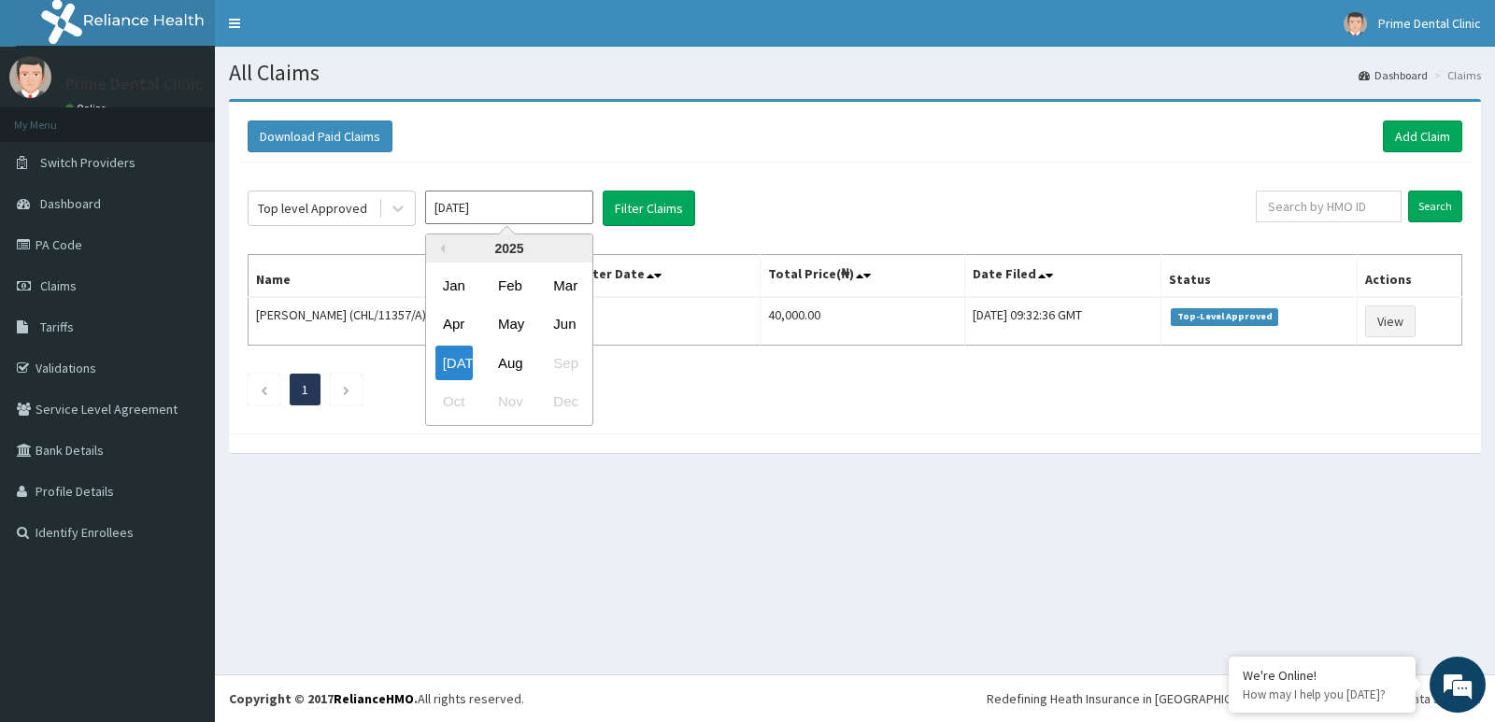 Image resolution: width=1495 pixels, height=722 pixels. I want to click on div: Choose January 2025, so click(454, 285).